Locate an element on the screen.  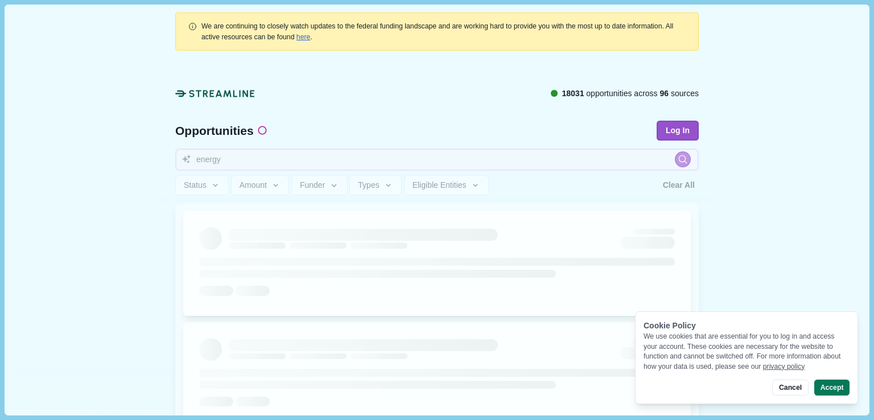
span: Amount is located at coordinates (253, 185).